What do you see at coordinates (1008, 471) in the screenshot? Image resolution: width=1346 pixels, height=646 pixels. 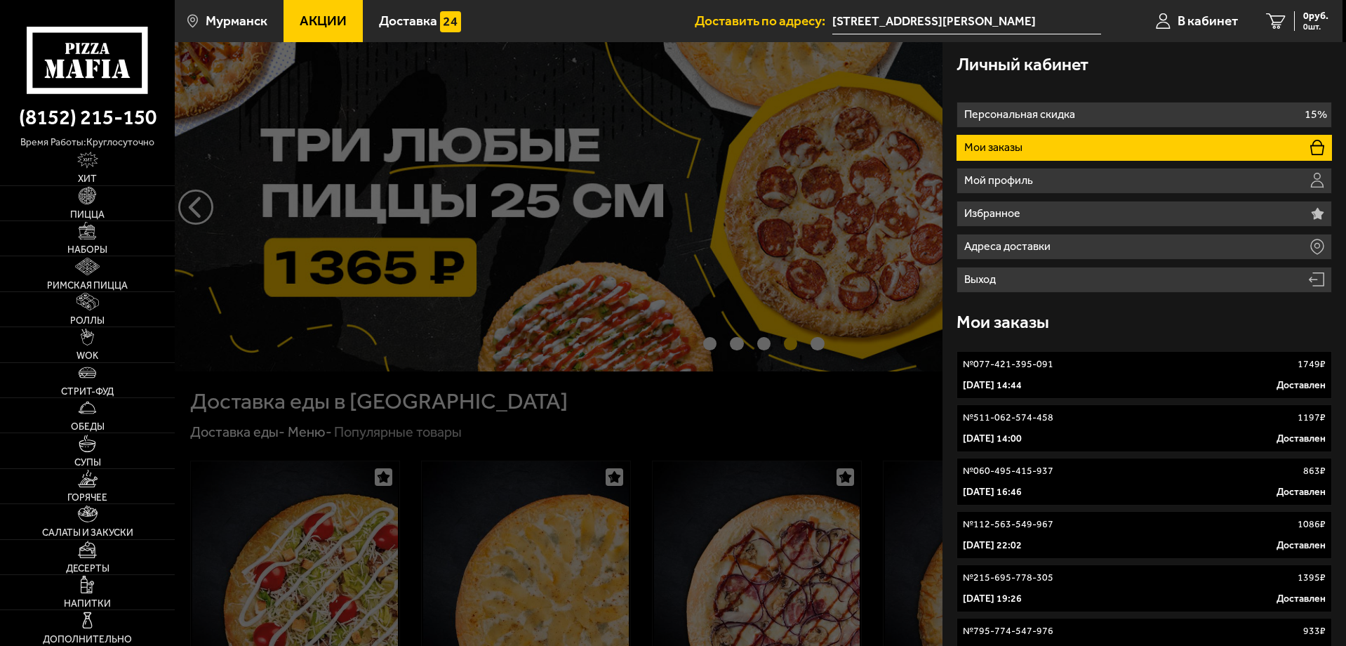 I see `p: № 060-495-415-937` at bounding box center [1008, 471].